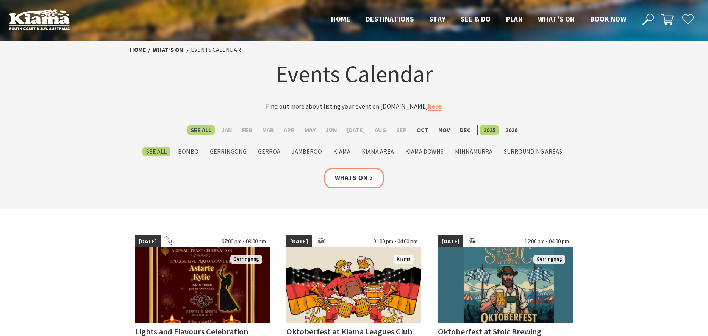 This screenshot has width=708, height=336. Describe the element at coordinates (354, 285) in the screenshot. I see `img: German Oktoberfest, Beer` at that location.